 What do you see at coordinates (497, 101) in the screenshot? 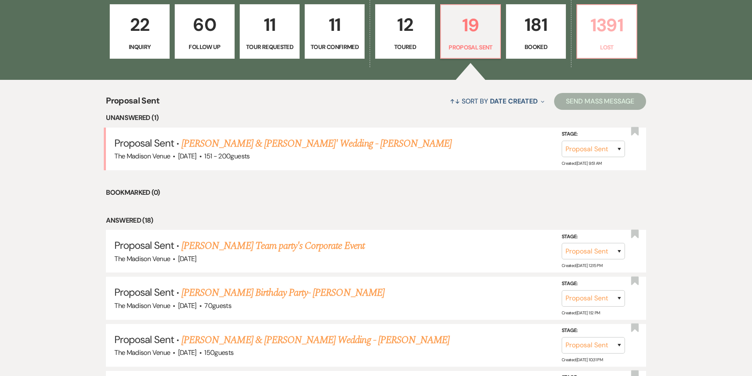
I see `button: Sort By Date Created` at bounding box center [497, 101].